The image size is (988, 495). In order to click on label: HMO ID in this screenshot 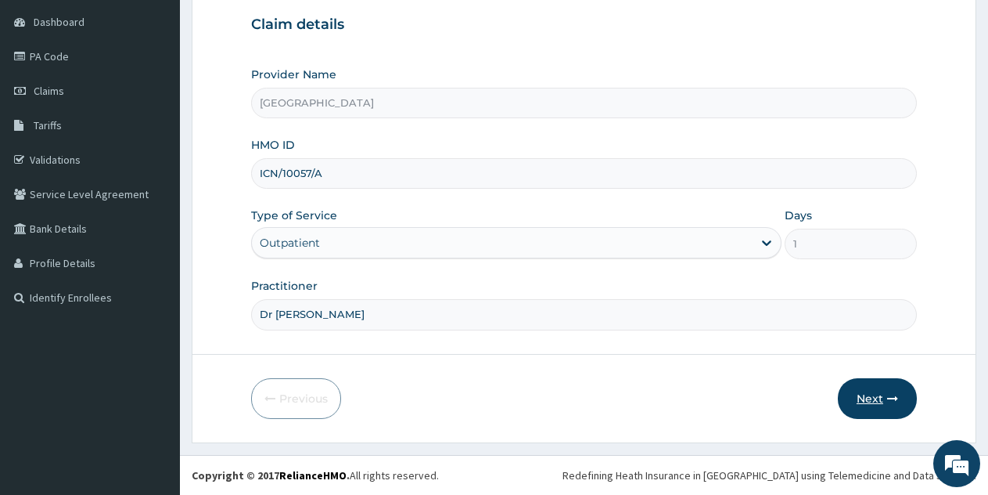, I will do `click(273, 145)`.